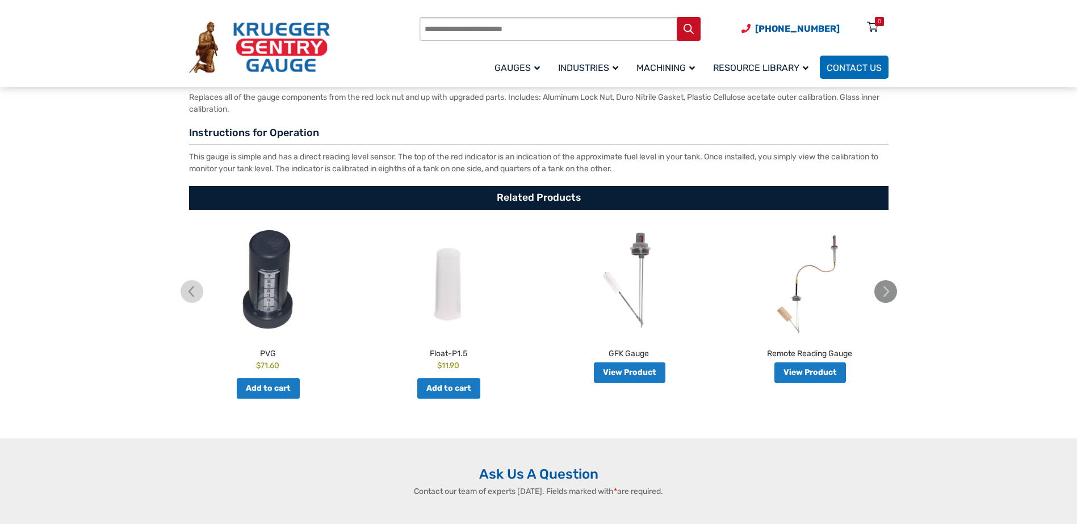 The width and height of the screenshot is (1077, 524). I want to click on img: GFK Gauge, so click(629, 281).